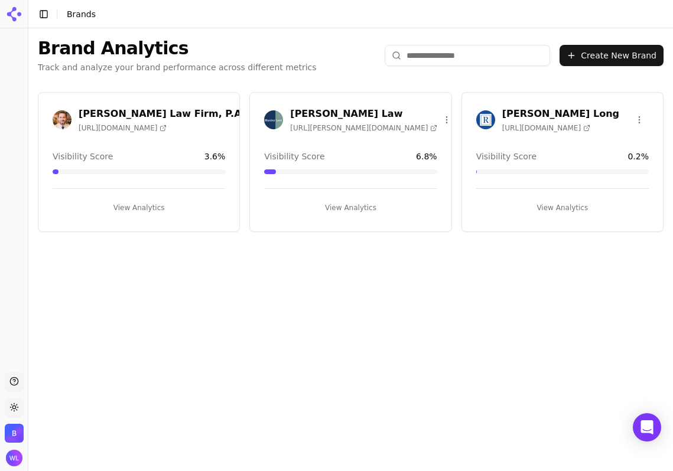  What do you see at coordinates (177, 48) in the screenshot?
I see `h1: Brand Analytics` at bounding box center [177, 48].